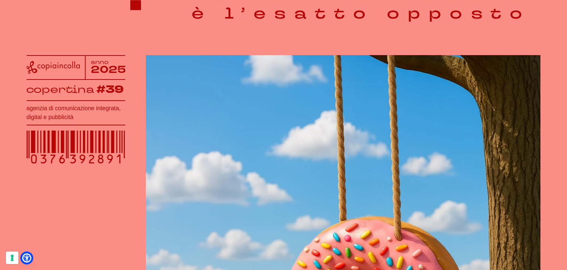 This screenshot has width=567, height=270. What do you see at coordinates (27, 257) in the screenshot?
I see `a: Open Accessibility Menu` at bounding box center [27, 257].